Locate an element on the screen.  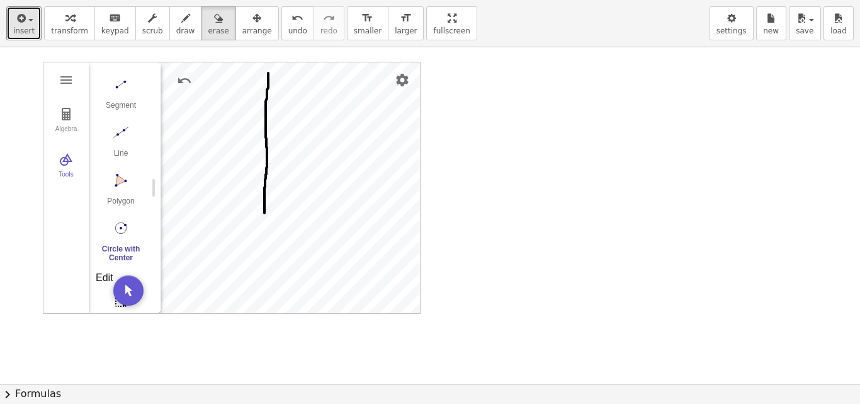
span: larger is located at coordinates (406, 31).